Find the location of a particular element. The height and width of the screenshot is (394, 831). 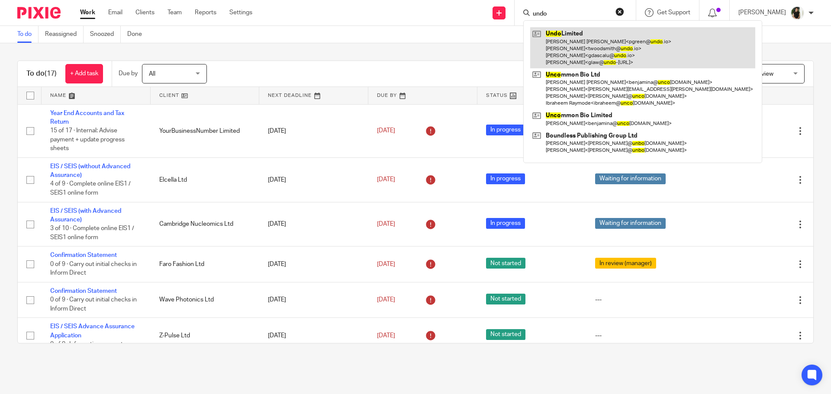

a: Year End Accounts and Tax Return is located at coordinates (87, 118).